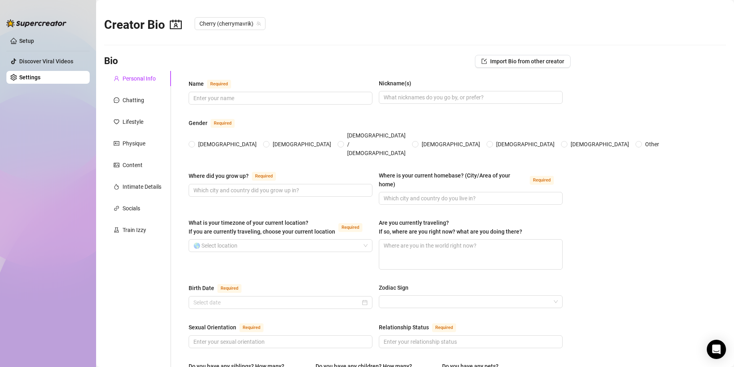 The width and height of the screenshot is (734, 367). Describe the element at coordinates (403, 327) in the screenshot. I see `div: Relationship Status` at that location.